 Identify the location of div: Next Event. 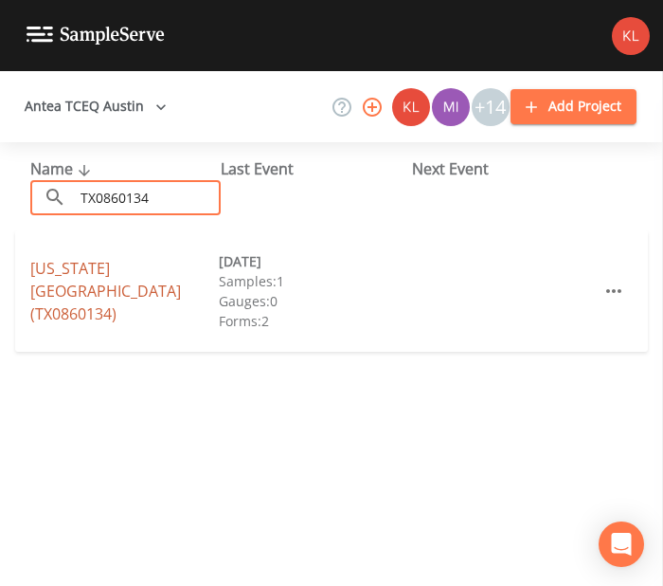
(507, 169).